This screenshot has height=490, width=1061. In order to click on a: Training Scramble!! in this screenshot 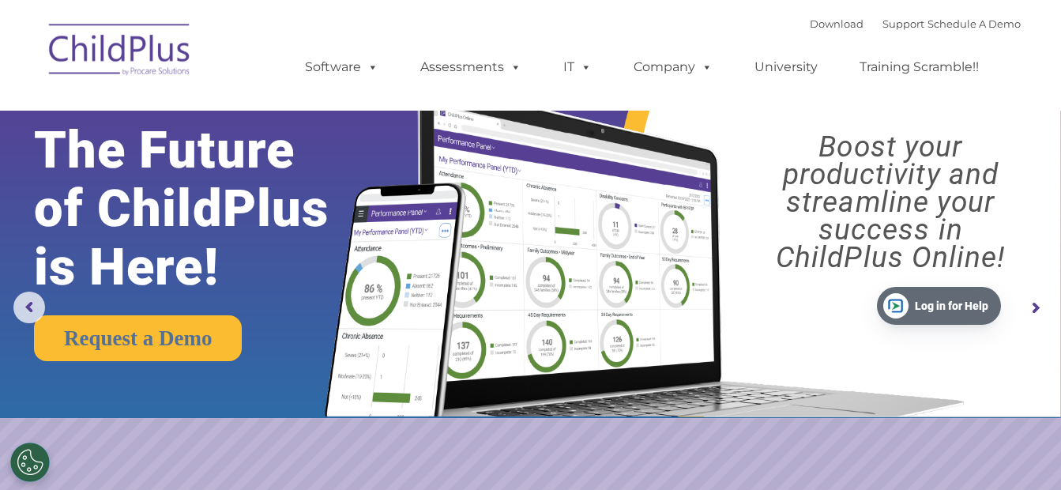, I will do `click(919, 67)`.